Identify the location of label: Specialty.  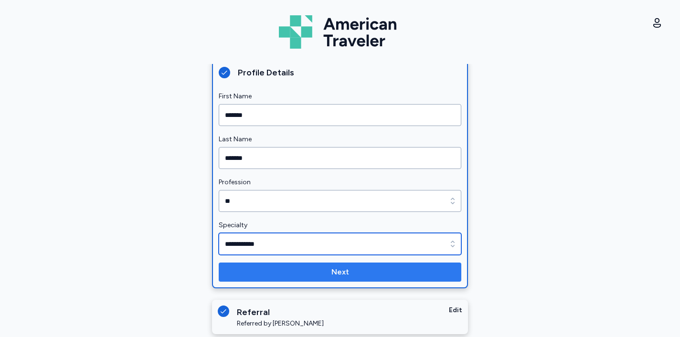
(340, 225).